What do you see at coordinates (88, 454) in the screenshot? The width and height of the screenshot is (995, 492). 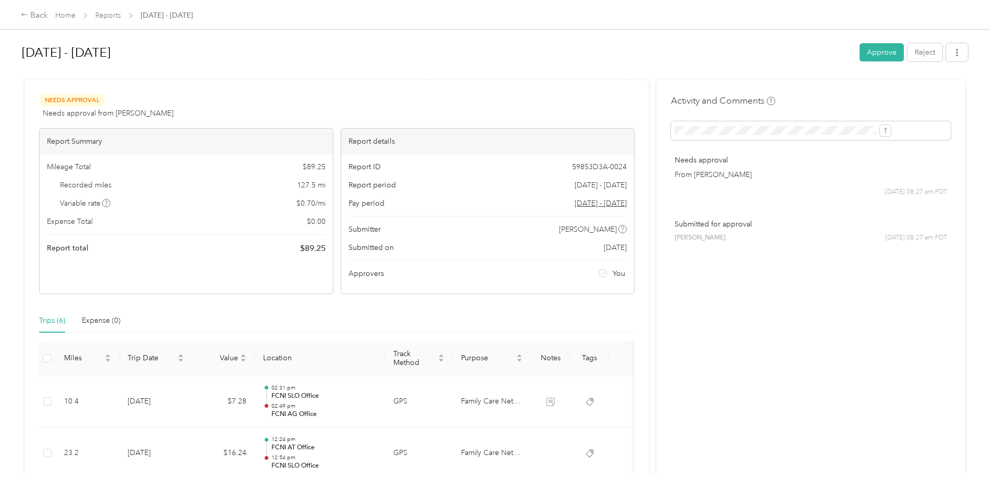 I see `td: 23.2` at bounding box center [88, 454].